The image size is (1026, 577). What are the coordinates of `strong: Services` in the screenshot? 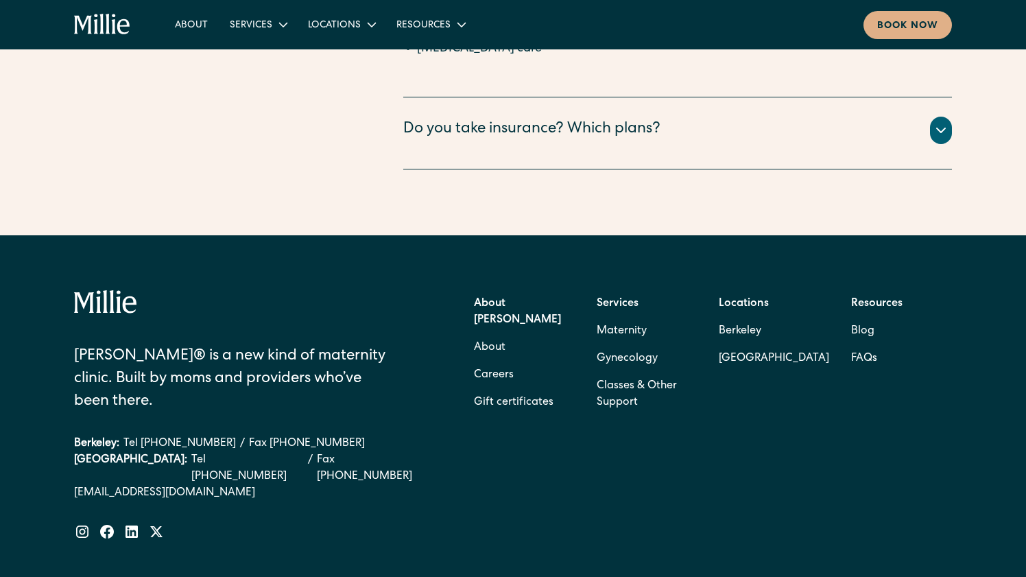 It's located at (617, 304).